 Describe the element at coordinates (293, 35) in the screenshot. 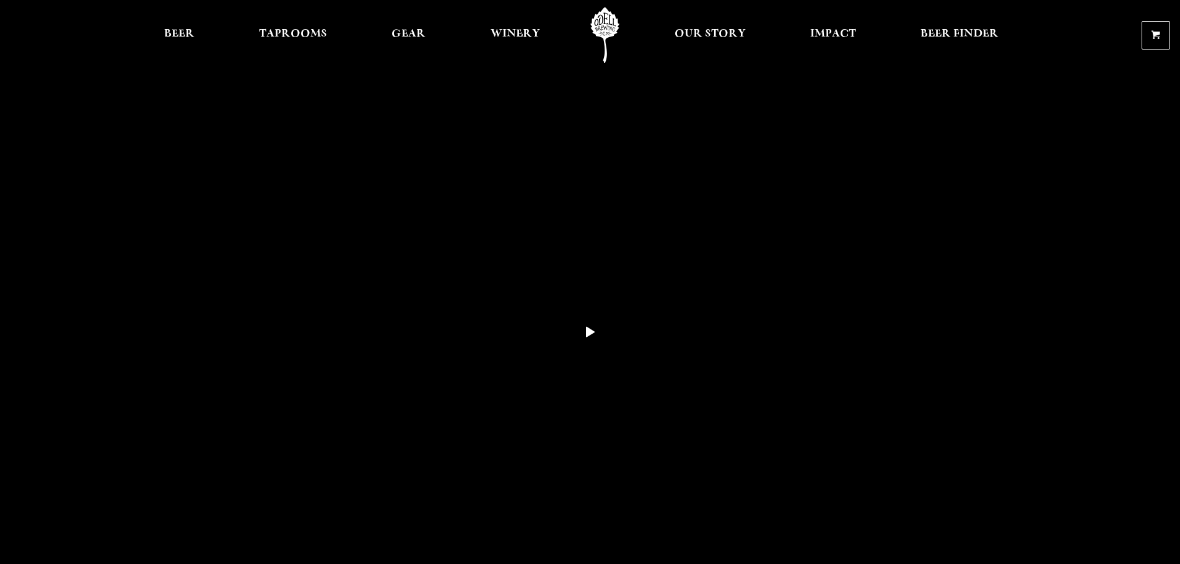

I see `a: Taprooms` at that location.